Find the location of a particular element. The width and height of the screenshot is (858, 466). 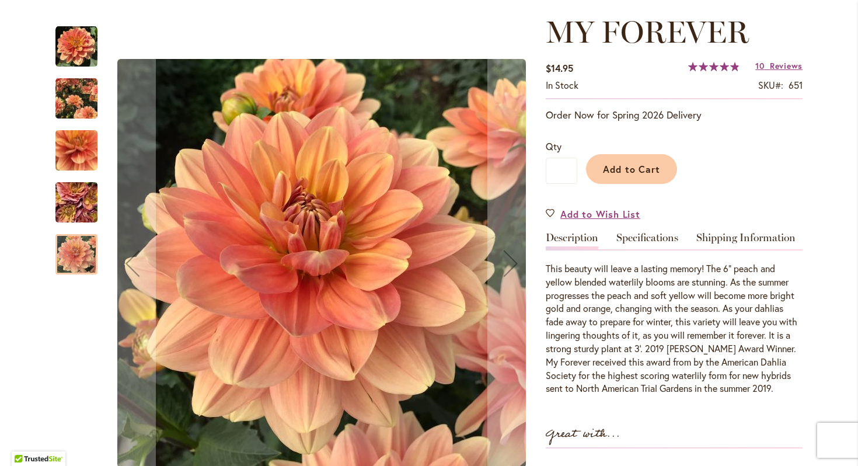

div: 651 is located at coordinates (795, 85).